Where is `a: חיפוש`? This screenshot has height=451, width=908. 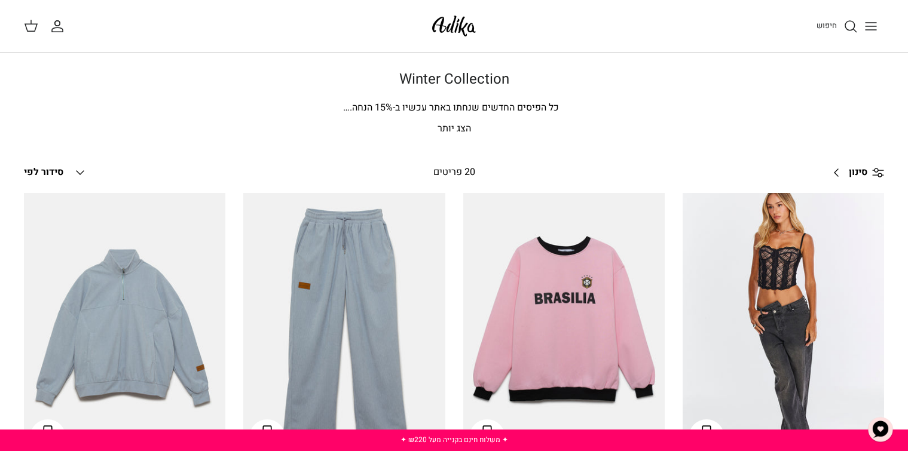
a: חיפוש is located at coordinates (837, 26).